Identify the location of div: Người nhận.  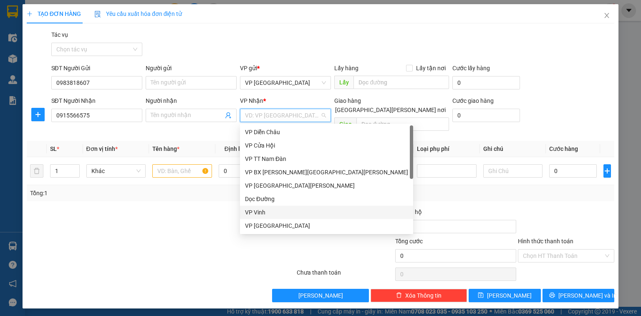
(191, 101).